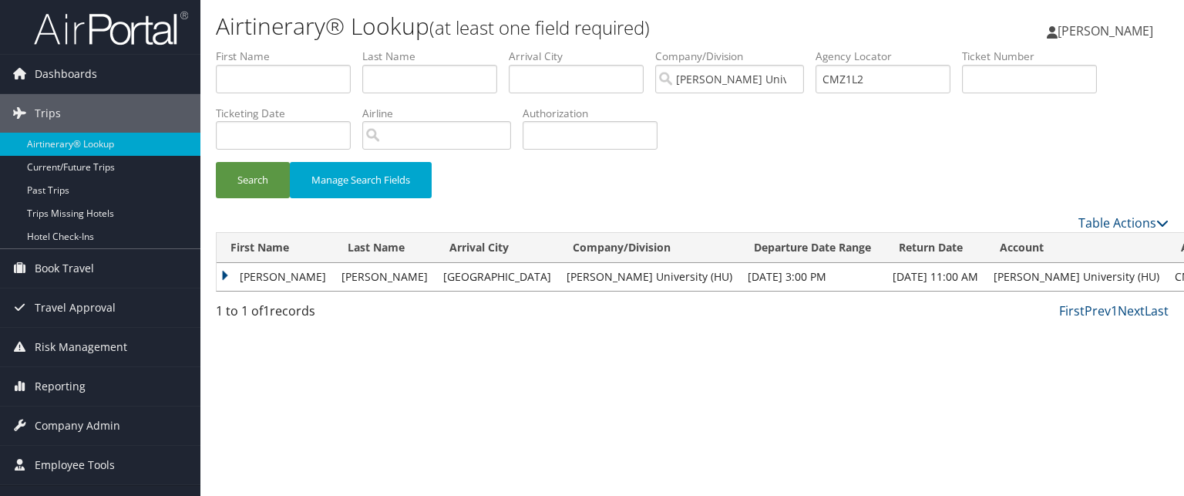 The height and width of the screenshot is (496, 1184). Describe the element at coordinates (385, 247) in the screenshot. I see `th: Last Name: activate to sort column ascending` at that location.